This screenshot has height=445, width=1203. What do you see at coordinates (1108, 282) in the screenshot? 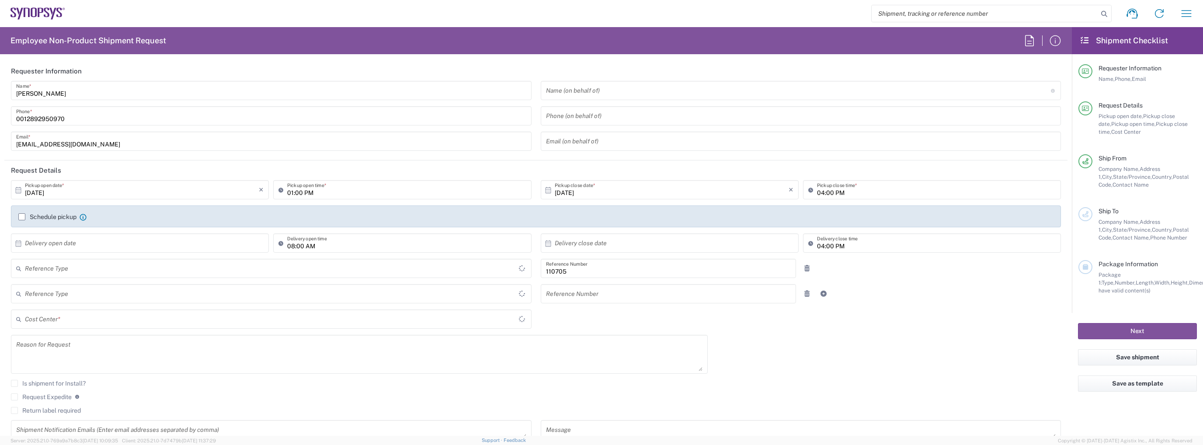
I see `span: Type,` at bounding box center [1108, 282].